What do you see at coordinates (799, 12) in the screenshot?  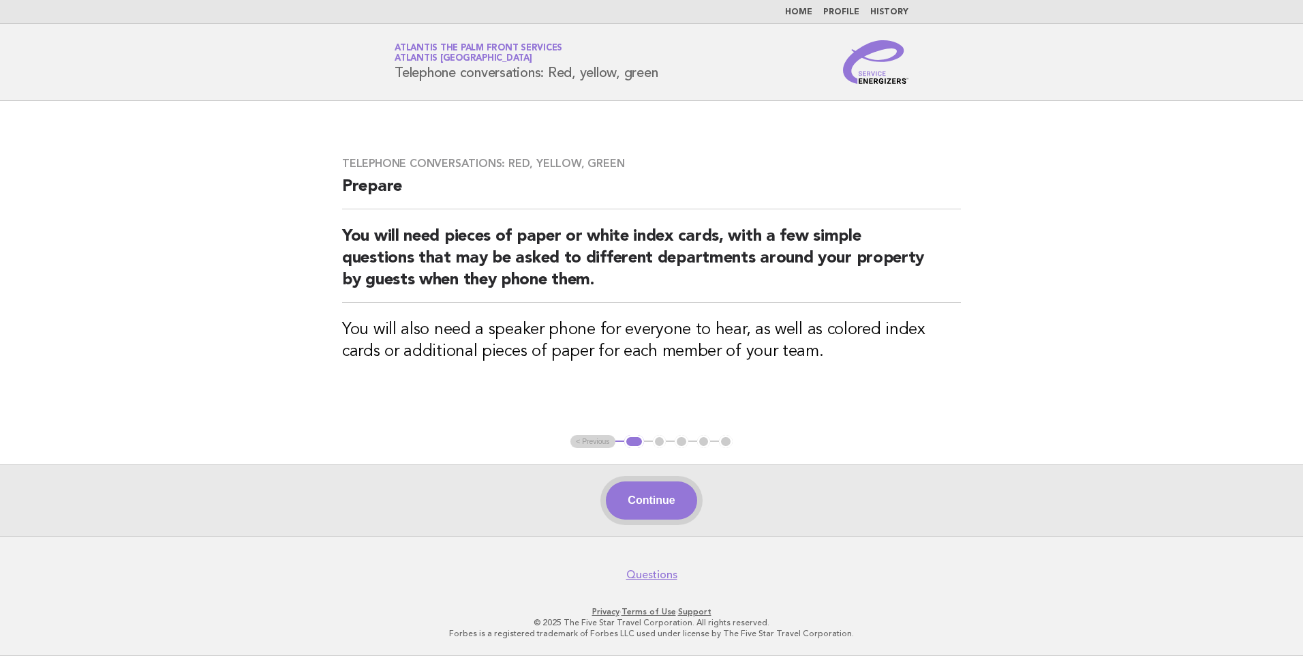 I see `a: Home` at bounding box center [799, 12].